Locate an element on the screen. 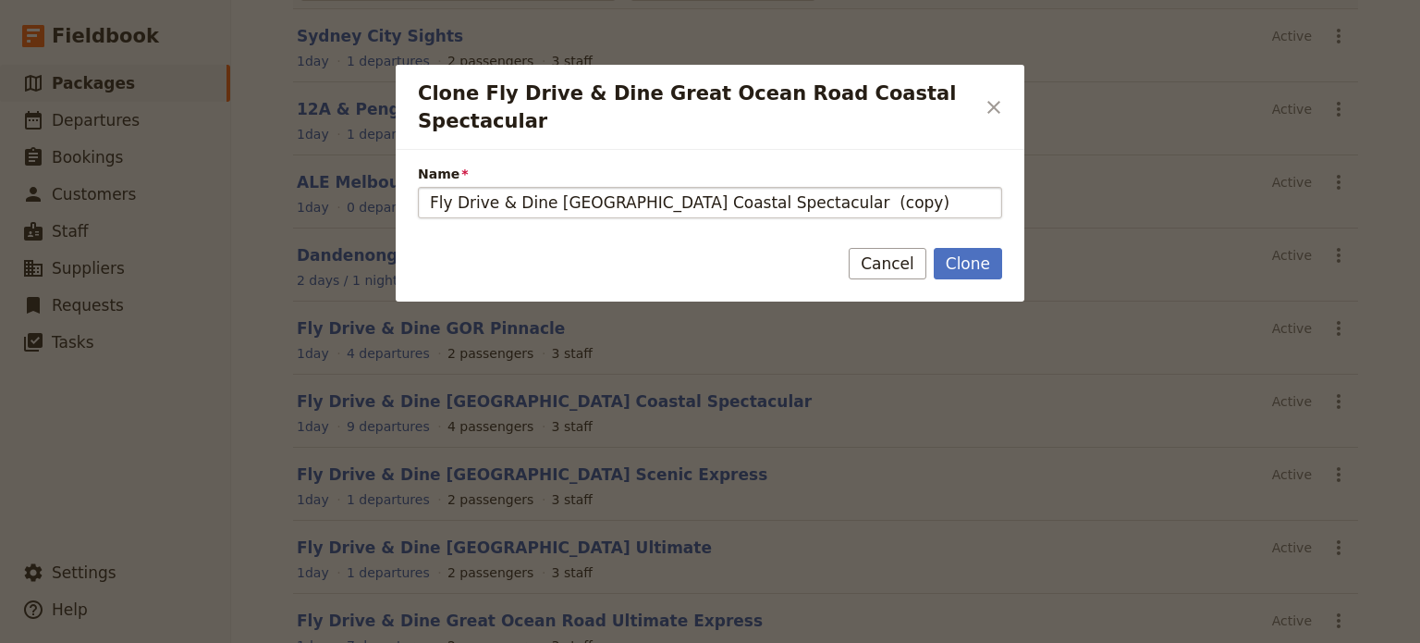  h2: Clone Fly Drive & Dine Great Ocean Road Coastal Spectacular is located at coordinates (696, 107).